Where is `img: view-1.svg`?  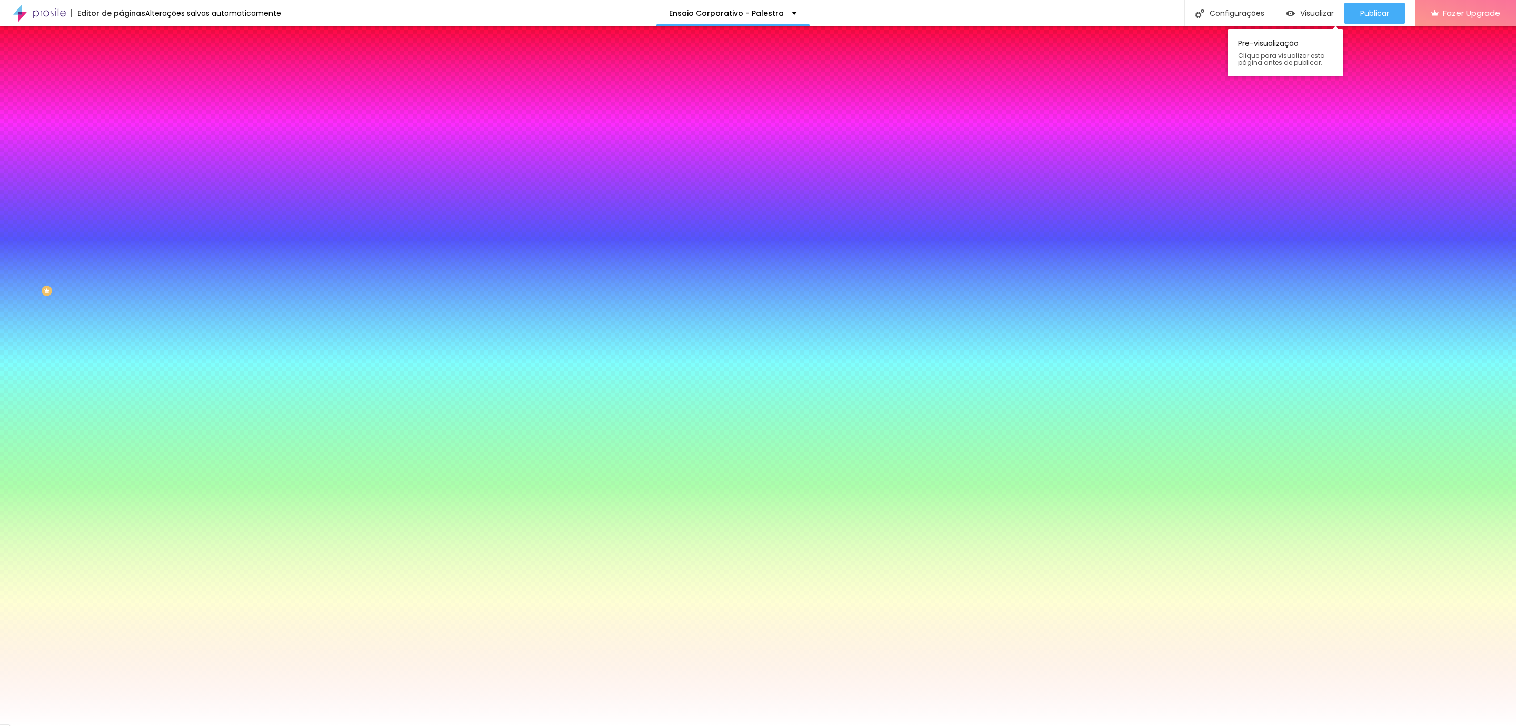
img: view-1.svg is located at coordinates (1291, 13).